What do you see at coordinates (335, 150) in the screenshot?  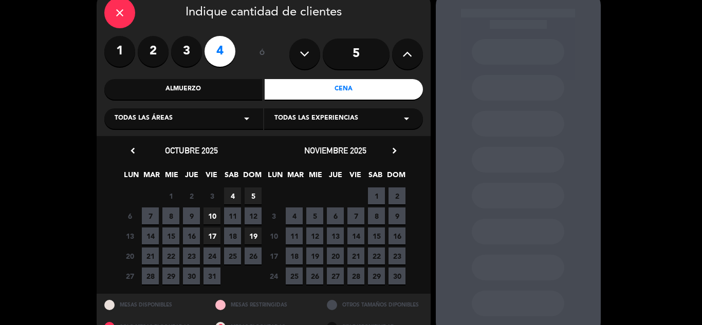 I see `span: noviembre 2025` at bounding box center [335, 150].